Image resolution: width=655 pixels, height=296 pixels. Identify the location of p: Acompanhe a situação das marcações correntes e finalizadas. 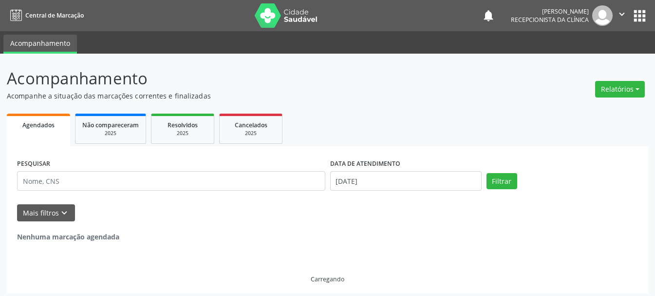
(231, 95).